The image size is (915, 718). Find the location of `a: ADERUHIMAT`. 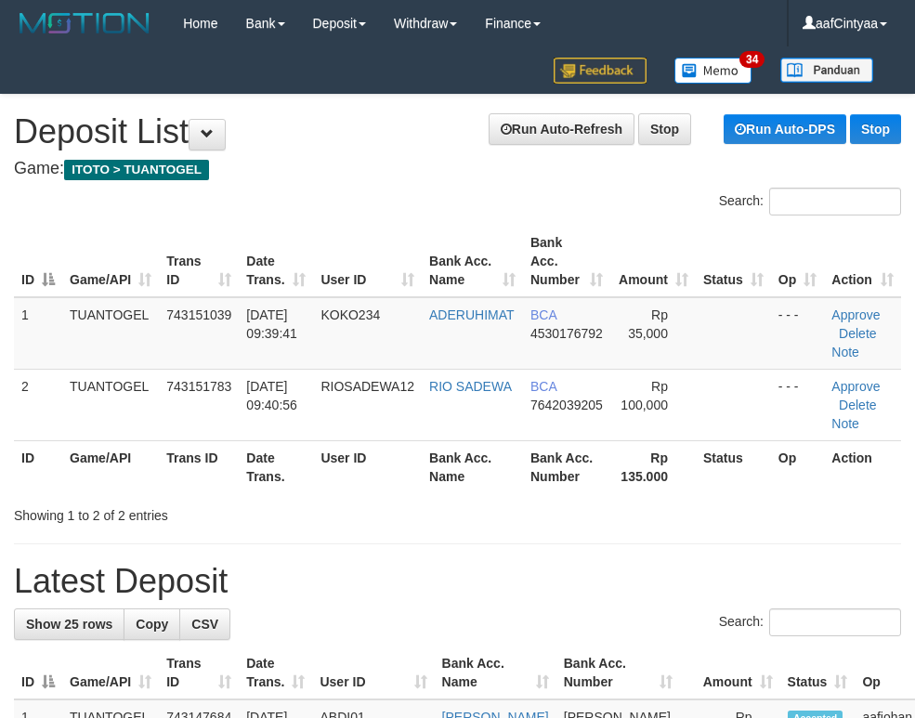

a: ADERUHIMAT is located at coordinates (472, 315).